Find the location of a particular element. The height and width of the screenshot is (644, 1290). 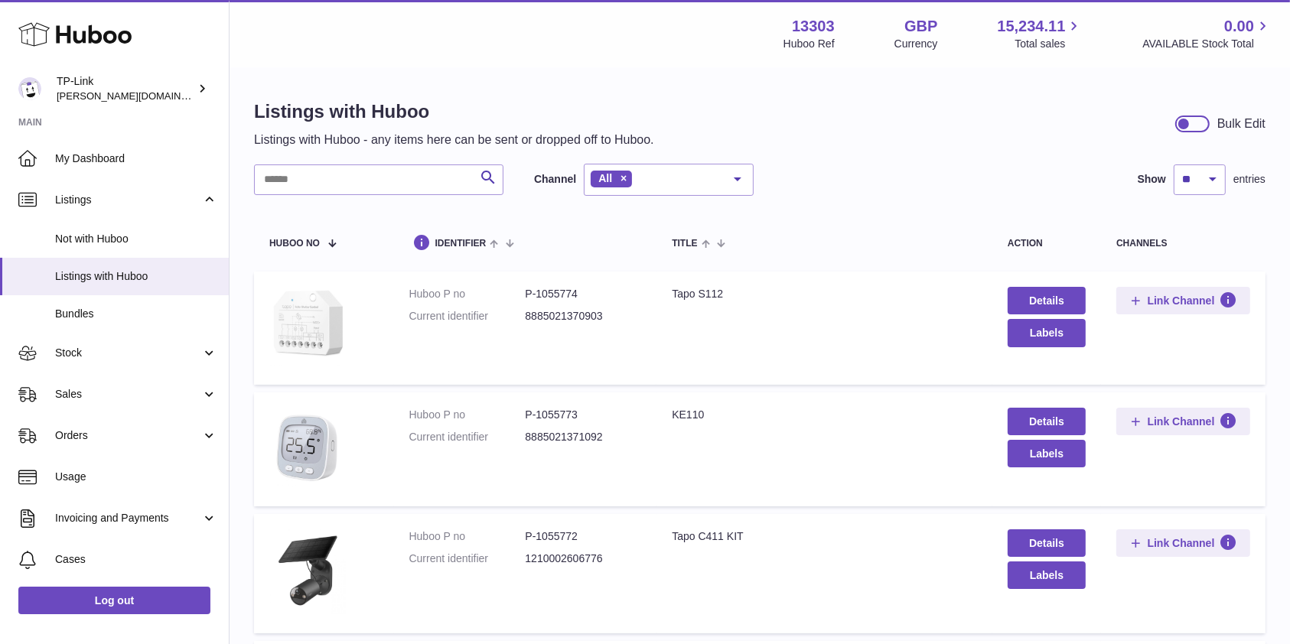

dd: P-1055774 is located at coordinates (583, 294).